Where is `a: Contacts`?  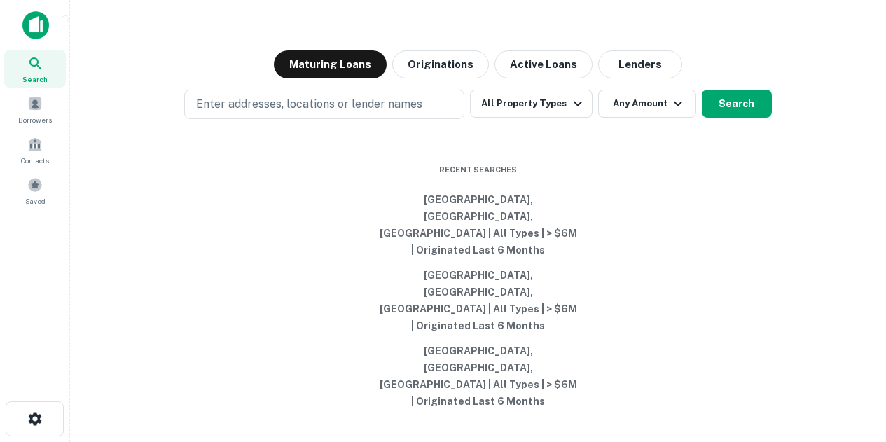
a: Contacts is located at coordinates (35, 150).